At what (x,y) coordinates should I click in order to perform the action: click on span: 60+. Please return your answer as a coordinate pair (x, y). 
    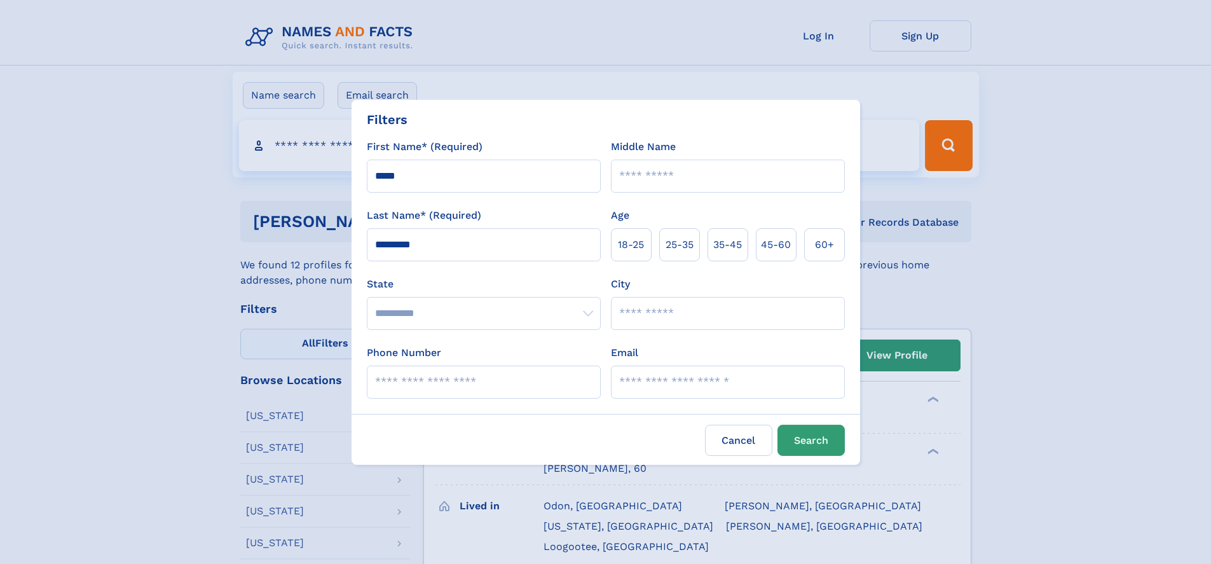
    Looking at the image, I should click on (824, 245).